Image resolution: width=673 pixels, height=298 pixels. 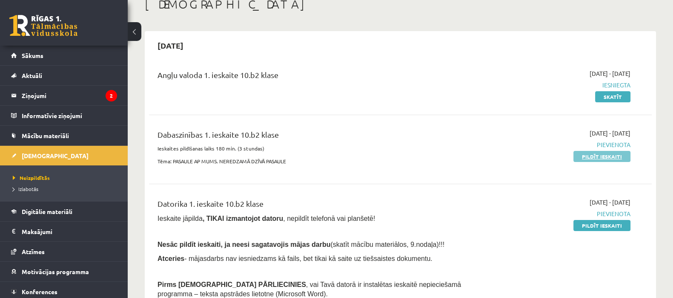 What do you see at coordinates (64, 95) in the screenshot?
I see `a: Ziņojumi2` at bounding box center [64, 95].